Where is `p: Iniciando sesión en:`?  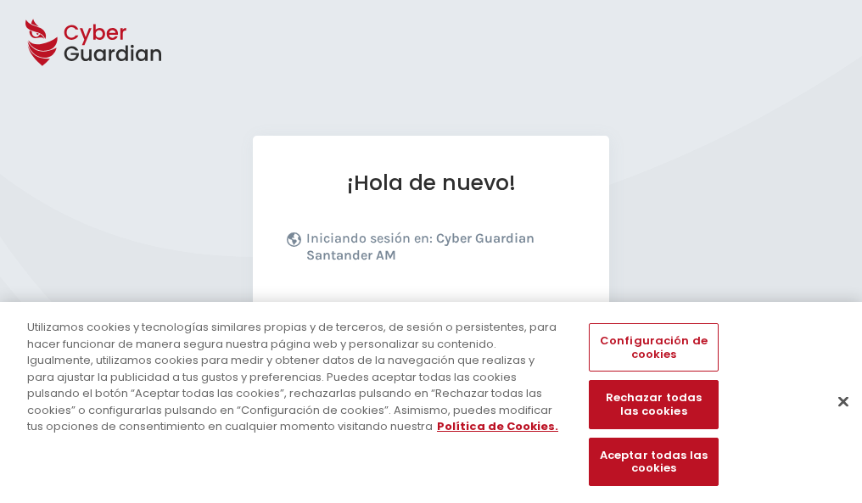 p: Iniciando sesión en: is located at coordinates (439, 251).